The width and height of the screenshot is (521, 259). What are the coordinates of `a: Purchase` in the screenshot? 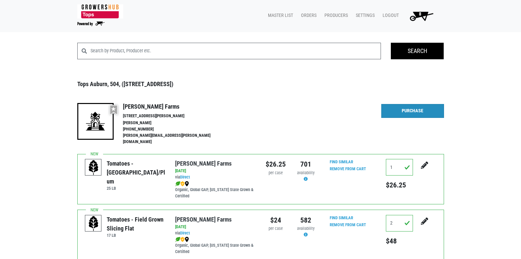 It's located at (413, 111).